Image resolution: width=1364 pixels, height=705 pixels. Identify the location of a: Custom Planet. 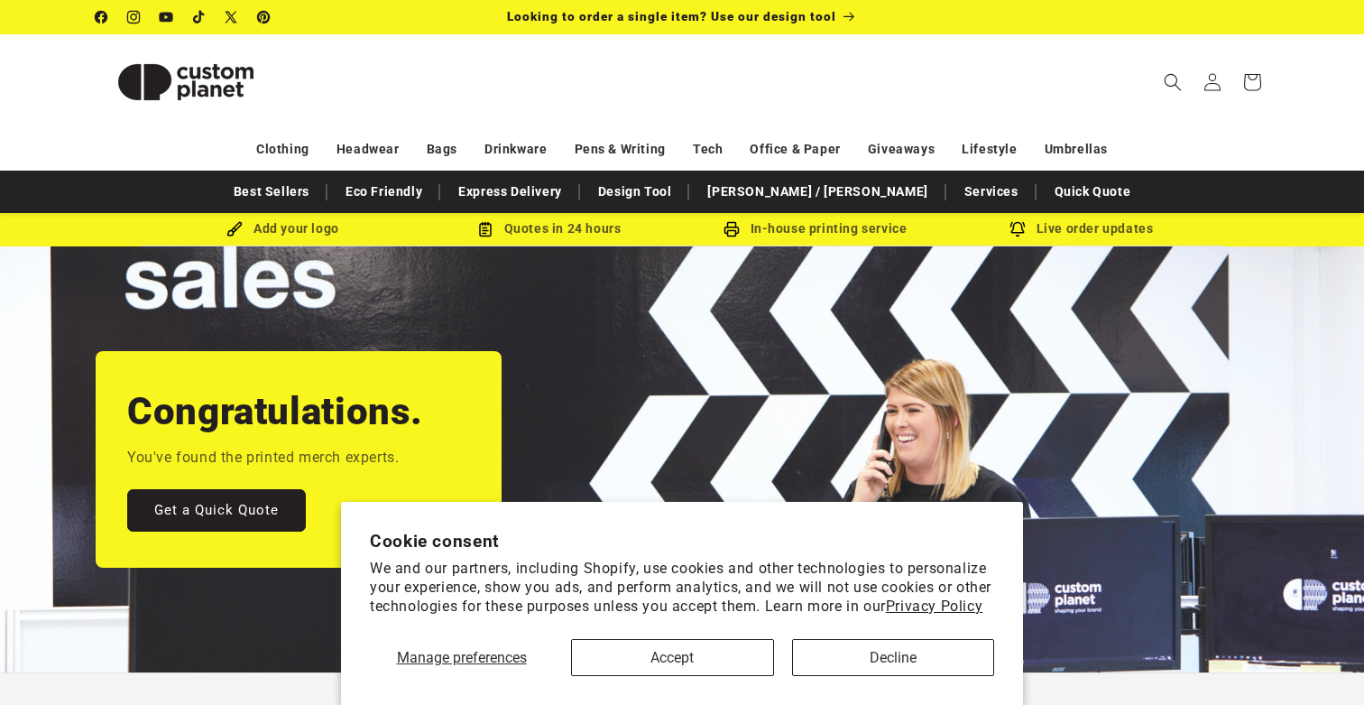
(186, 81).